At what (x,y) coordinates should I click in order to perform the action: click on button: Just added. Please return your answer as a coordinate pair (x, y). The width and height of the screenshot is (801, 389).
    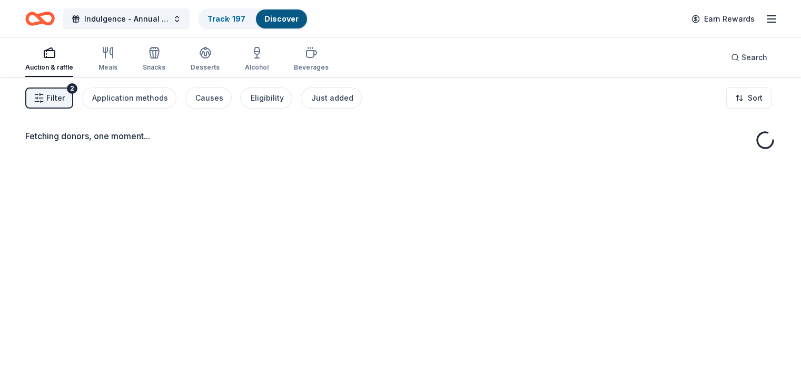
    Looking at the image, I should click on (331, 98).